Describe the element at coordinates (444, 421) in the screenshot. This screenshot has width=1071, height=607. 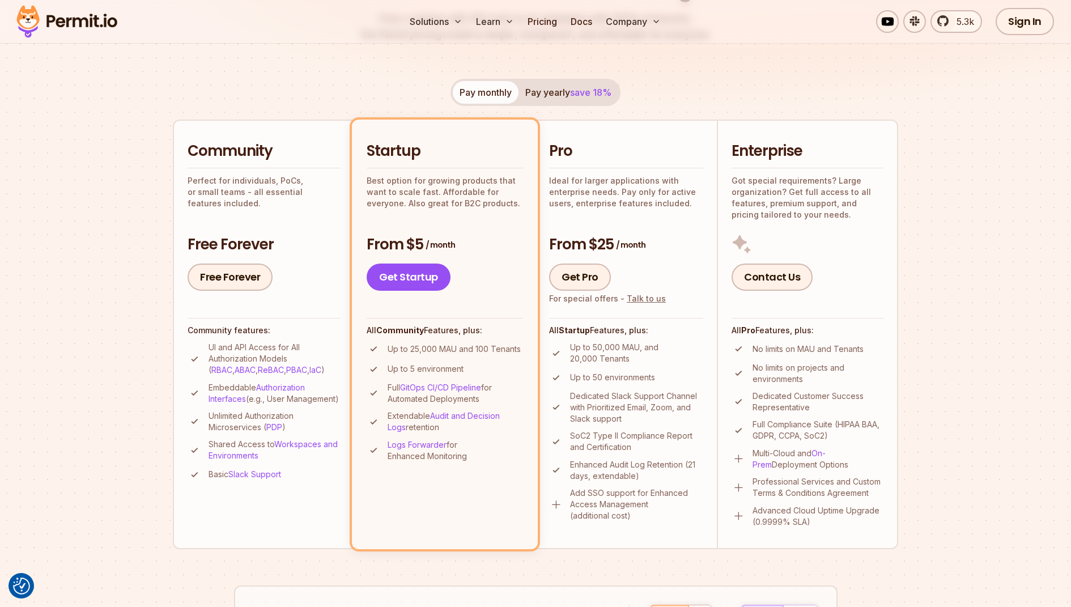
I see `a: Audit and Decision Logs` at that location.